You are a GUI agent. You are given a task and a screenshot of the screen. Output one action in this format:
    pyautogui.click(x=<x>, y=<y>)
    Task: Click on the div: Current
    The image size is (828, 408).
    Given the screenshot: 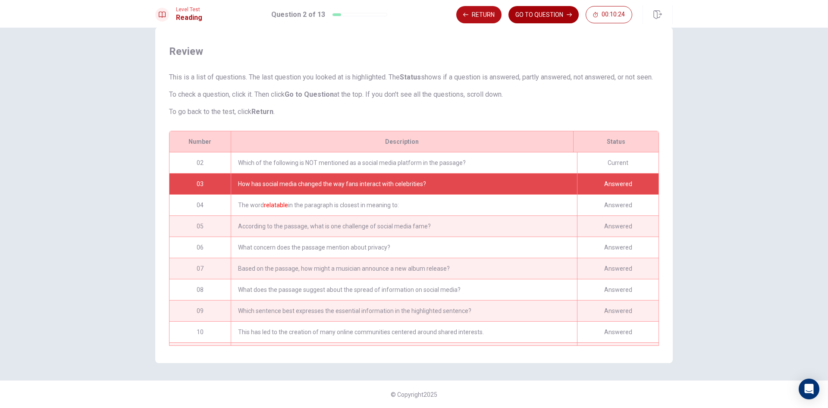 What is the action you would take?
    pyautogui.click(x=618, y=163)
    